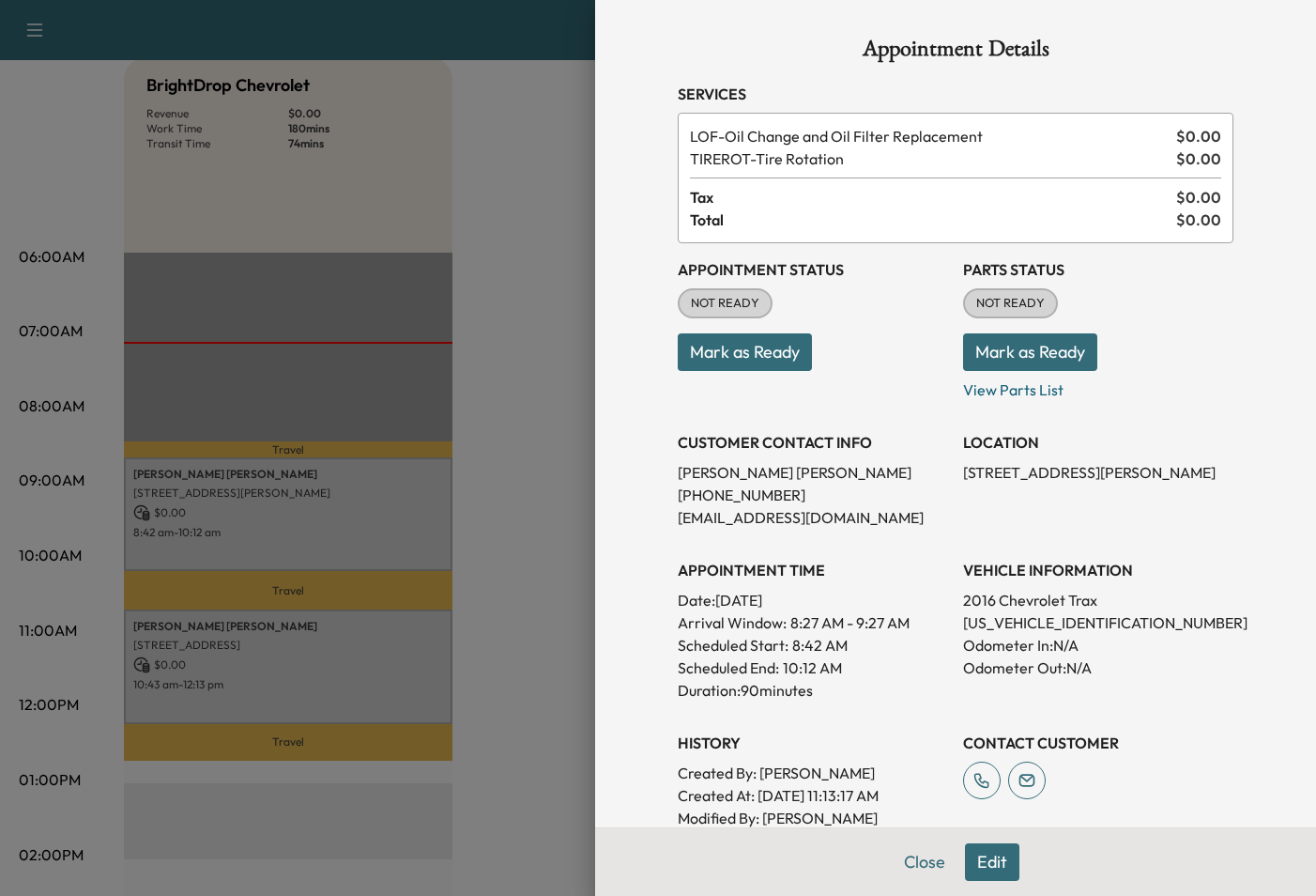 The width and height of the screenshot is (1316, 896). What do you see at coordinates (925, 862) in the screenshot?
I see `button: Close` at bounding box center [925, 862].